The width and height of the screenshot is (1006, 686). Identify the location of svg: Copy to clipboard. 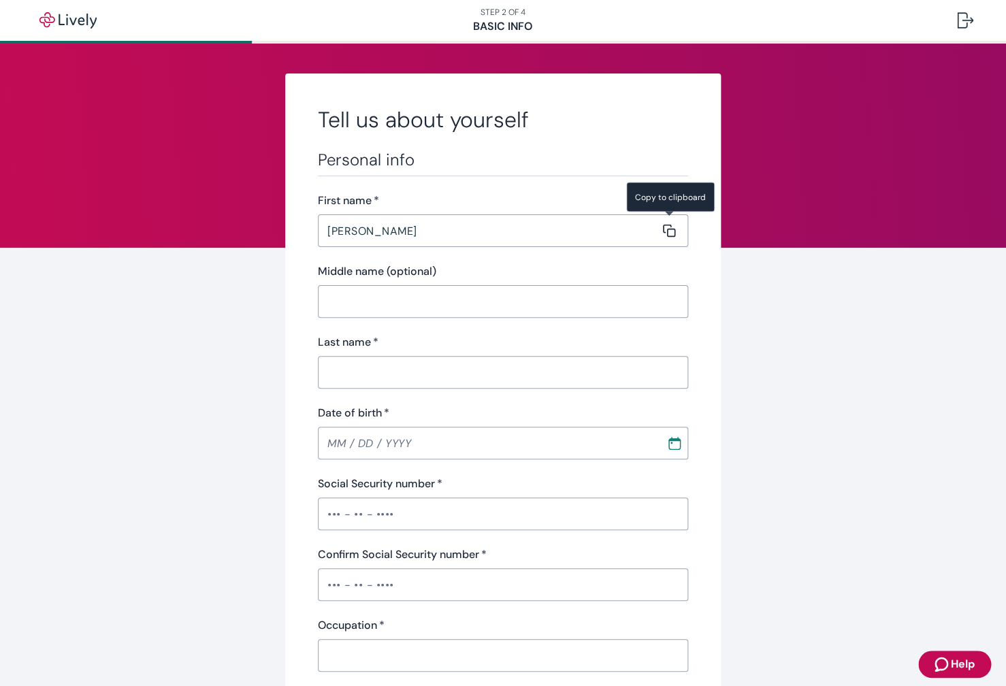
(669, 231).